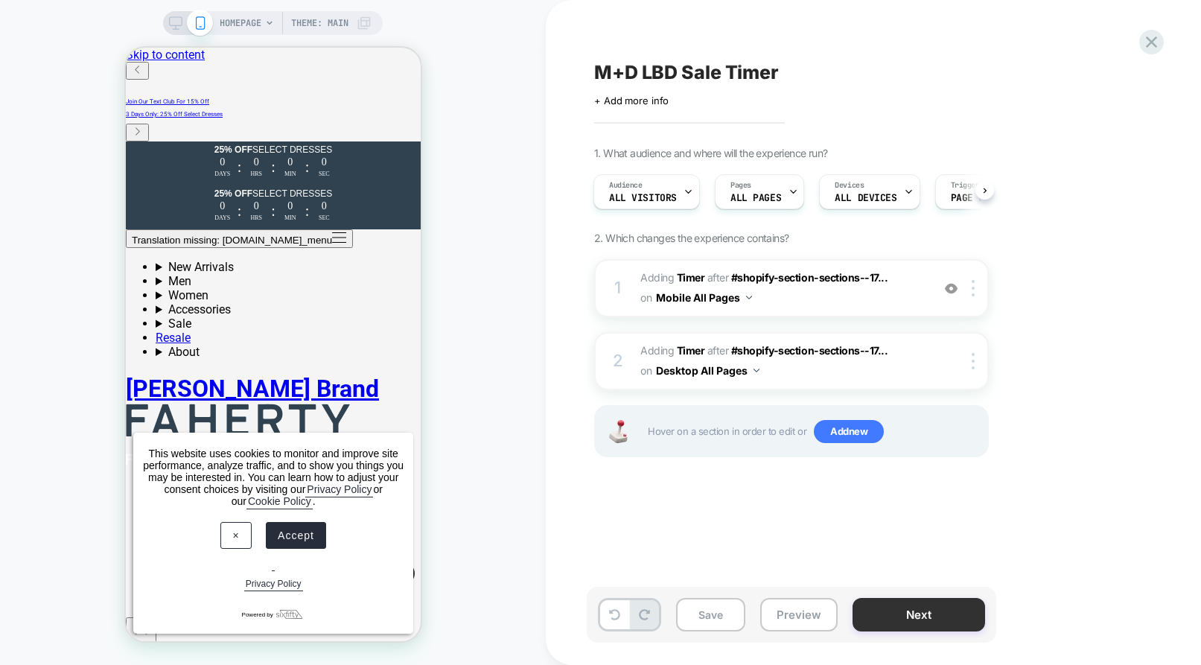 This screenshot has width=1201, height=665. Describe the element at coordinates (691, 237) in the screenshot. I see `span: 2. Which changes the experience contains?` at that location.